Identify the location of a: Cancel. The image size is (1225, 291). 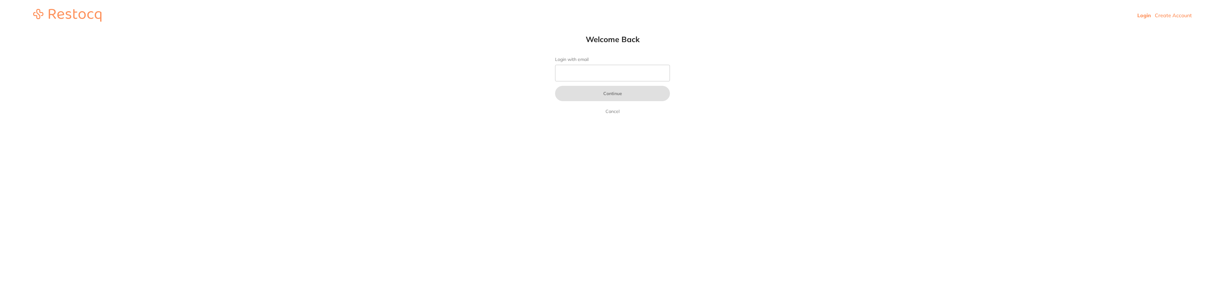
(613, 111).